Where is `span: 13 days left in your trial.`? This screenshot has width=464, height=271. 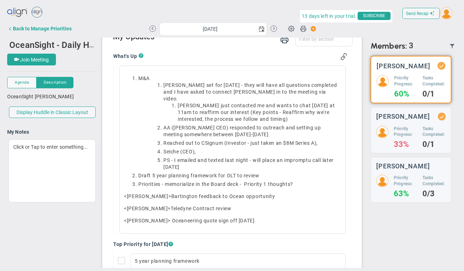
span: 13 days left in your trial. is located at coordinates (329, 16).